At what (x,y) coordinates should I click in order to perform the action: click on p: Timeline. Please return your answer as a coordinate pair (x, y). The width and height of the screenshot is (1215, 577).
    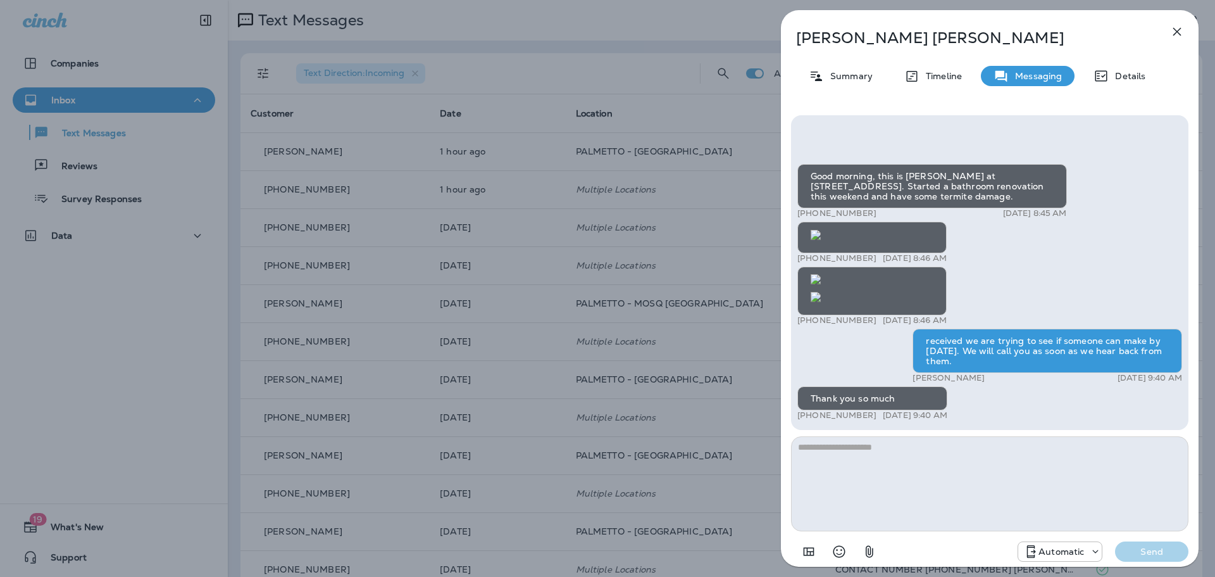
    Looking at the image, I should click on (941, 76).